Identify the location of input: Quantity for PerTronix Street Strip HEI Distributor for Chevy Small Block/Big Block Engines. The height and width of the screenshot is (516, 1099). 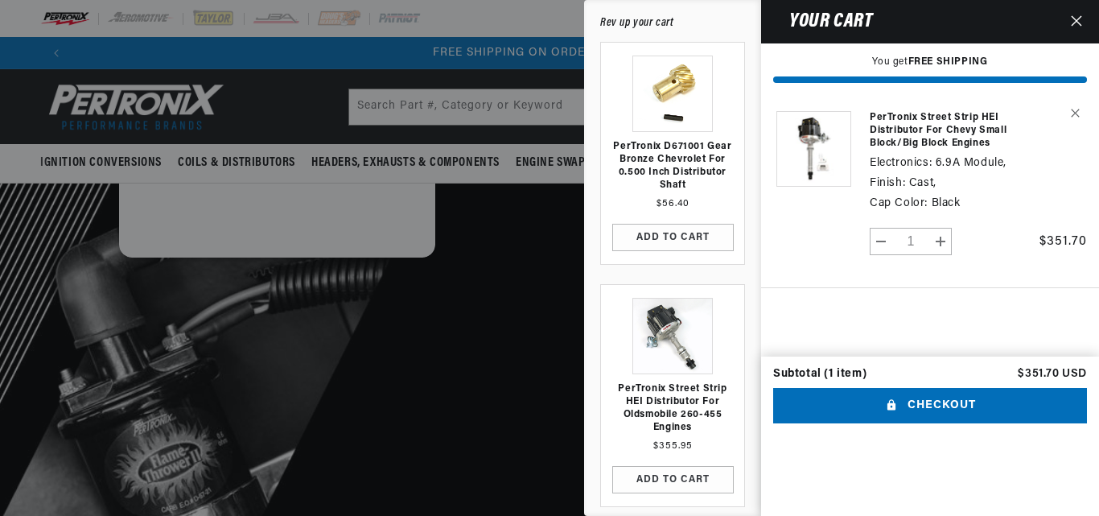
(911, 241).